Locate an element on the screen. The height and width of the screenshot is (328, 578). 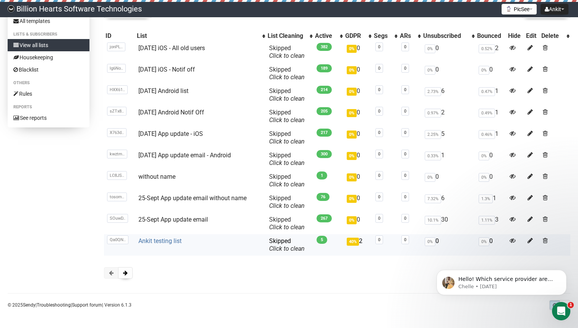
span: 2.73% is located at coordinates (433, 91).